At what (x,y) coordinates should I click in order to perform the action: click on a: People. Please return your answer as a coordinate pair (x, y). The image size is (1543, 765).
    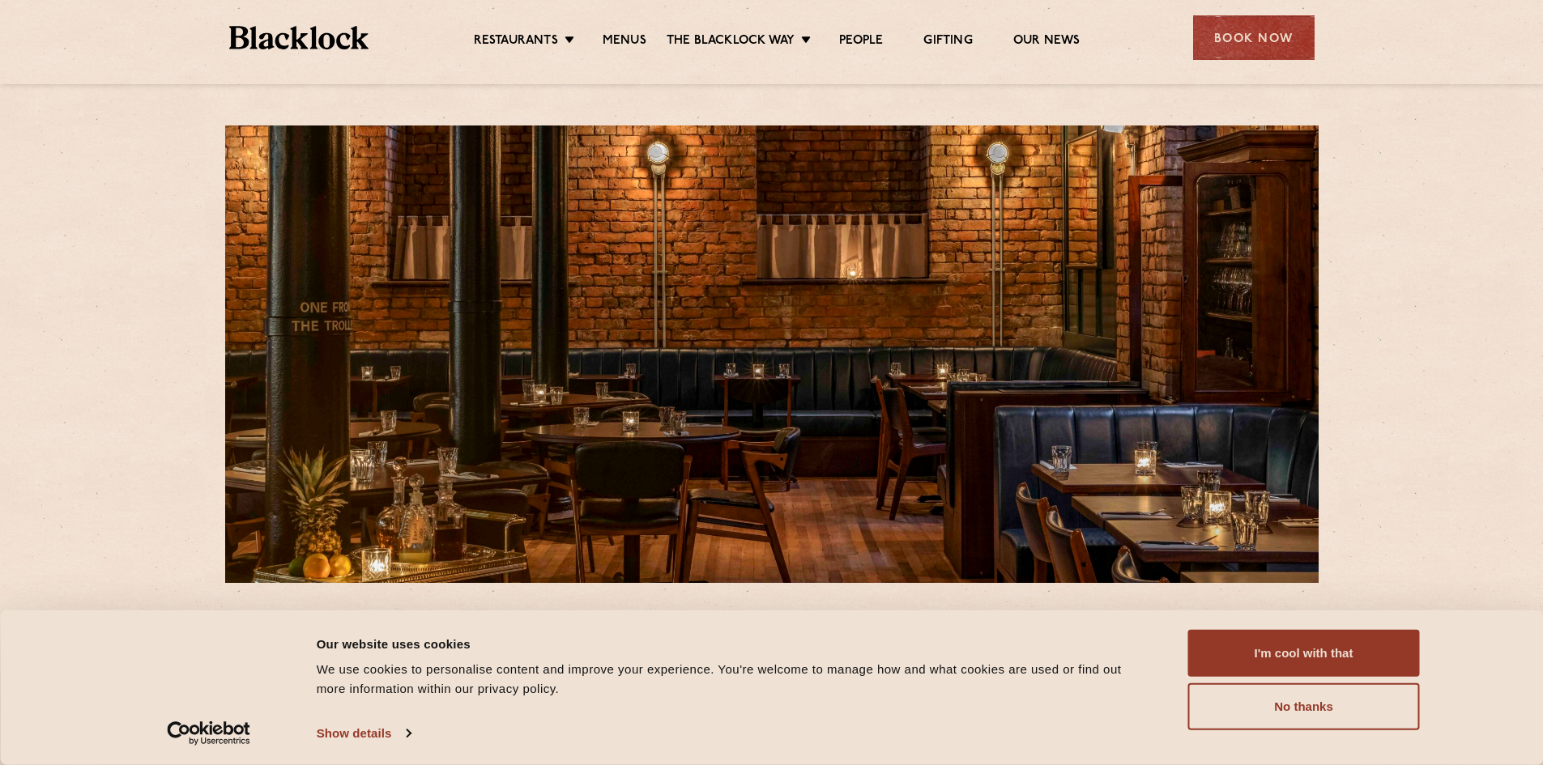
    Looking at the image, I should click on (861, 42).